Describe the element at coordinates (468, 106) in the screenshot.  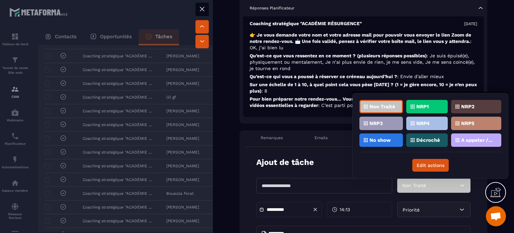
I see `p: NRP2` at that location.